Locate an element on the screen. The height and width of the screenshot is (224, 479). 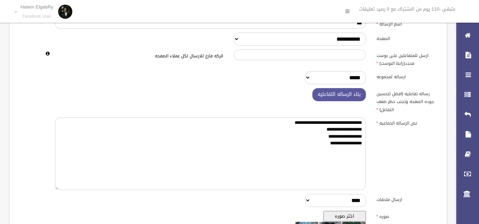
label: رساله تفاعليه (افضل لتحسين جوده الصفحه وتجنب حظر ضعف التفاعل) is located at coordinates (407, 101).